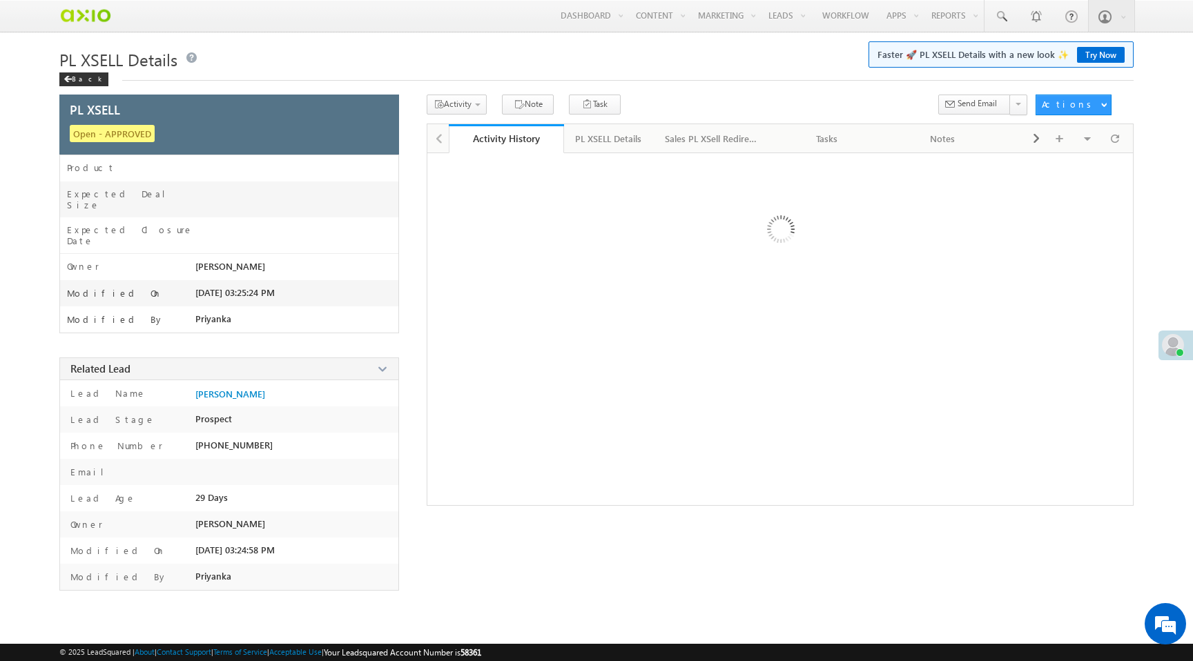 The height and width of the screenshot is (661, 1193). What do you see at coordinates (944, 139) in the screenshot?
I see `a: Notes` at bounding box center [944, 139].